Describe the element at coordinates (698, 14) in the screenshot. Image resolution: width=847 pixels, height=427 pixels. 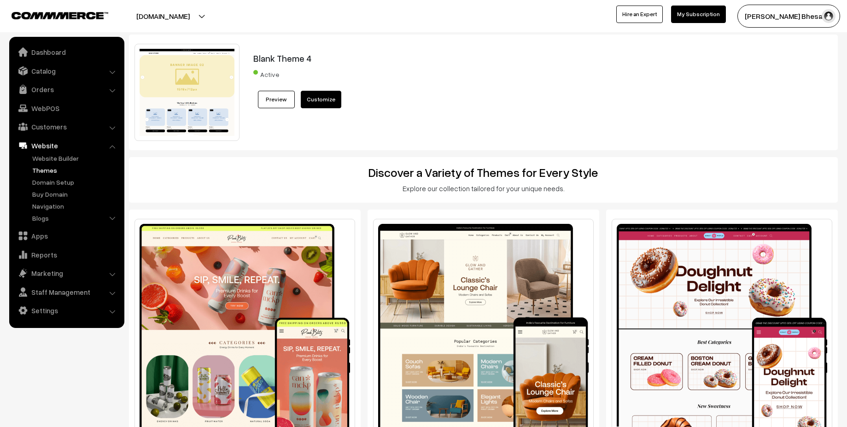
I see `a: My Subscription` at that location.